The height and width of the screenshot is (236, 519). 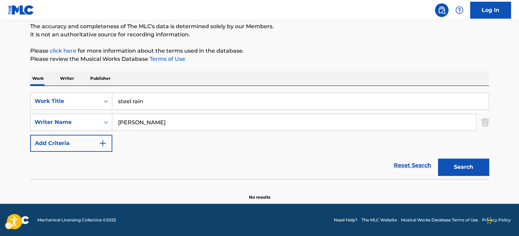 I want to click on a: The MLC Website, so click(x=379, y=220).